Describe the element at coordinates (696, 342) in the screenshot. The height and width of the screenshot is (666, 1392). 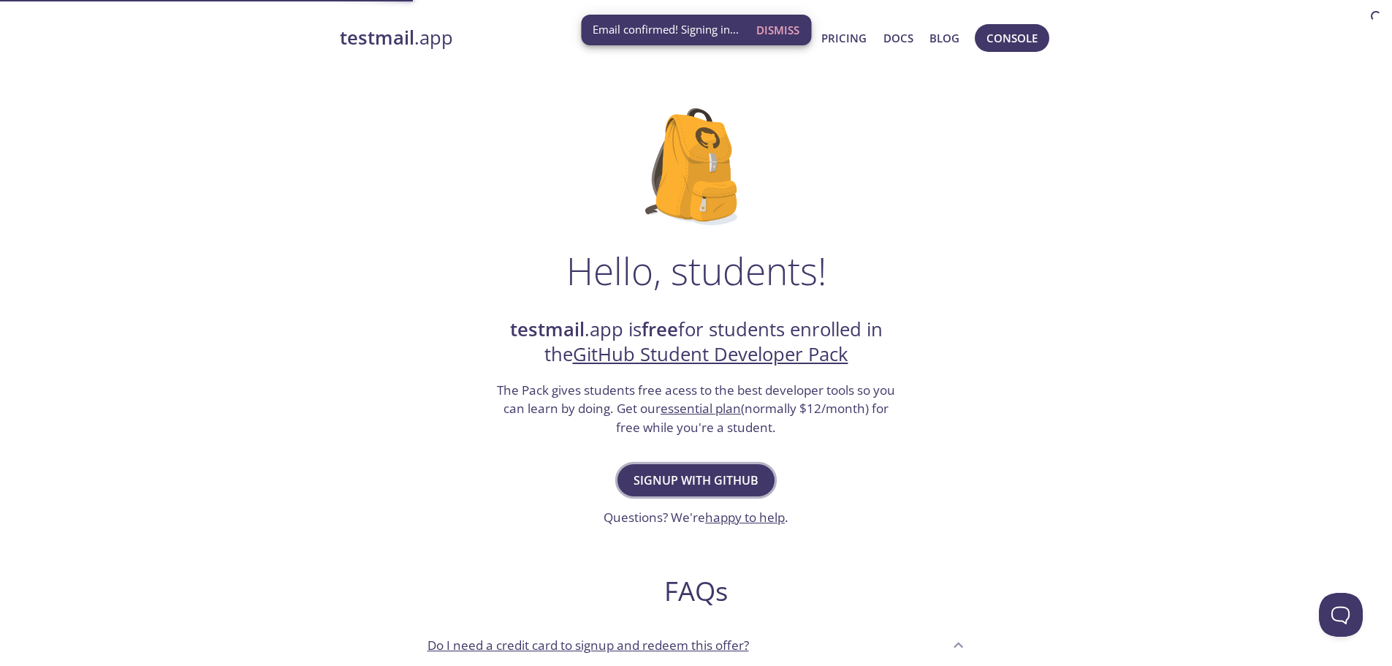
I see `h2: .app is for students enrolled in the` at that location.